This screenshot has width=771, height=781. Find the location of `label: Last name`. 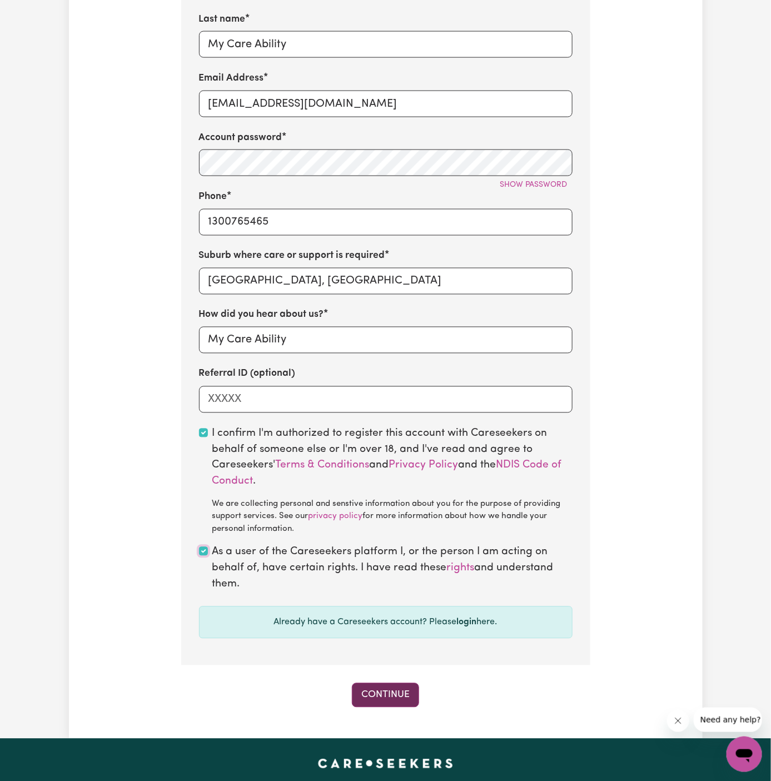

label: Last name is located at coordinates (222, 19).